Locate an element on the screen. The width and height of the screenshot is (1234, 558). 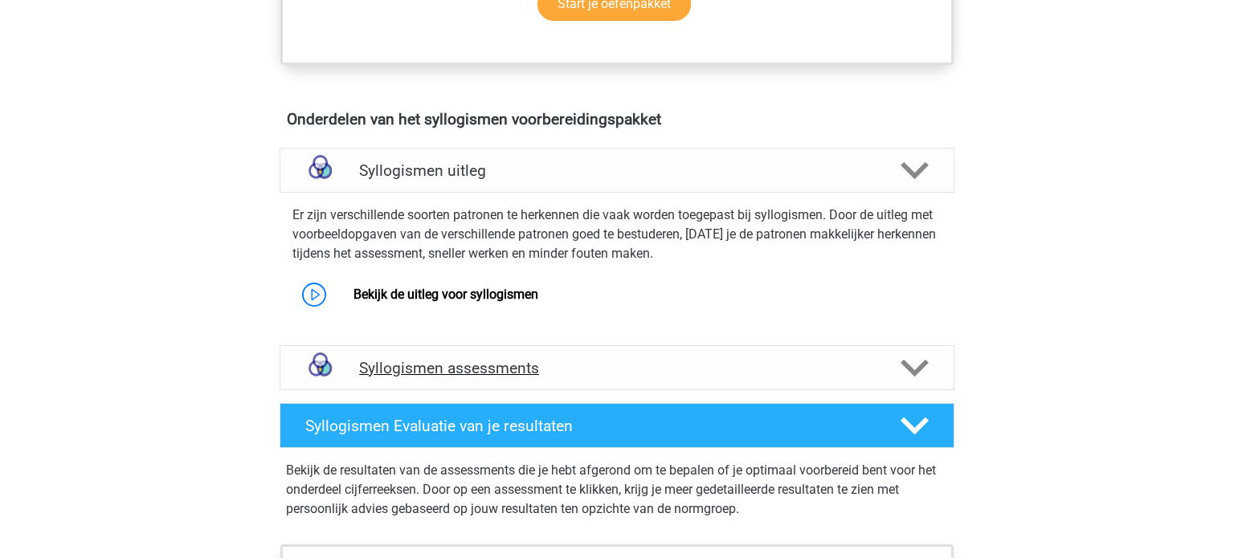
h4: Syllogismen Evaluatie van je resultaten is located at coordinates (590, 426).